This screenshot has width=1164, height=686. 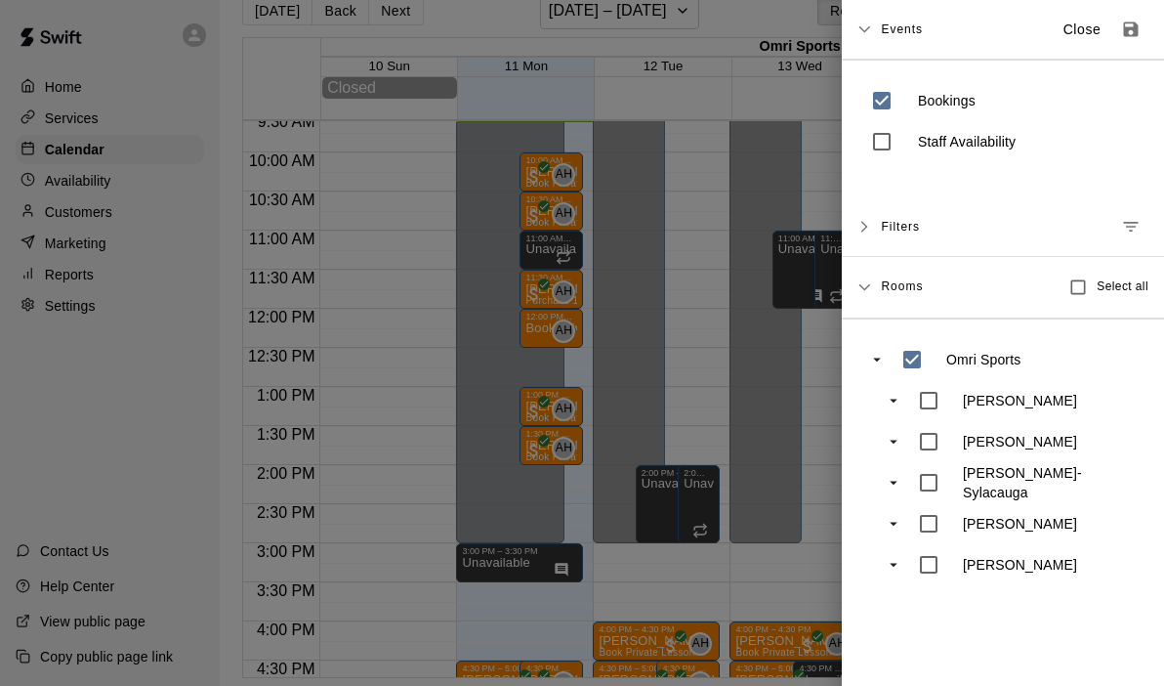 I want to click on p: Staff Availability, so click(x=967, y=142).